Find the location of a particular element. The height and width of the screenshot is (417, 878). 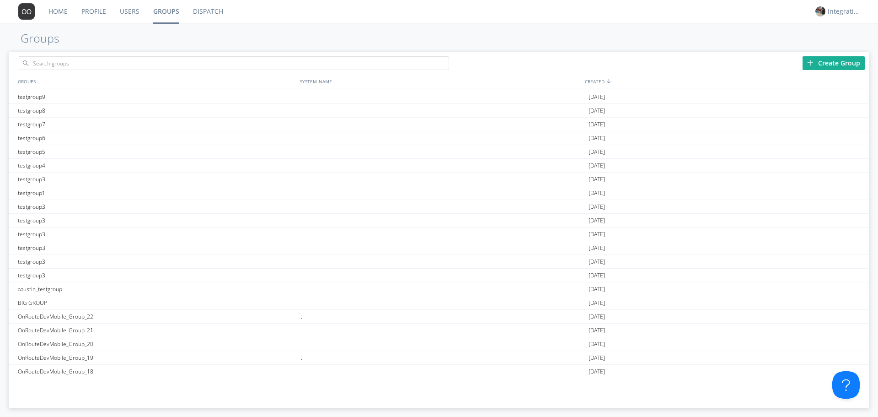

div: OnRouteDevMobile_Group_19 is located at coordinates (157, 357).